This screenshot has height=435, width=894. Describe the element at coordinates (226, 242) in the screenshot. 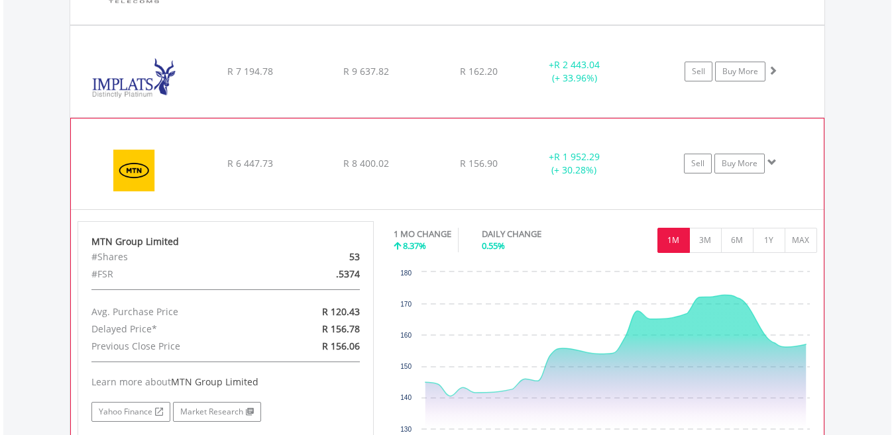

I see `div: MTN Group Limited` at that location.